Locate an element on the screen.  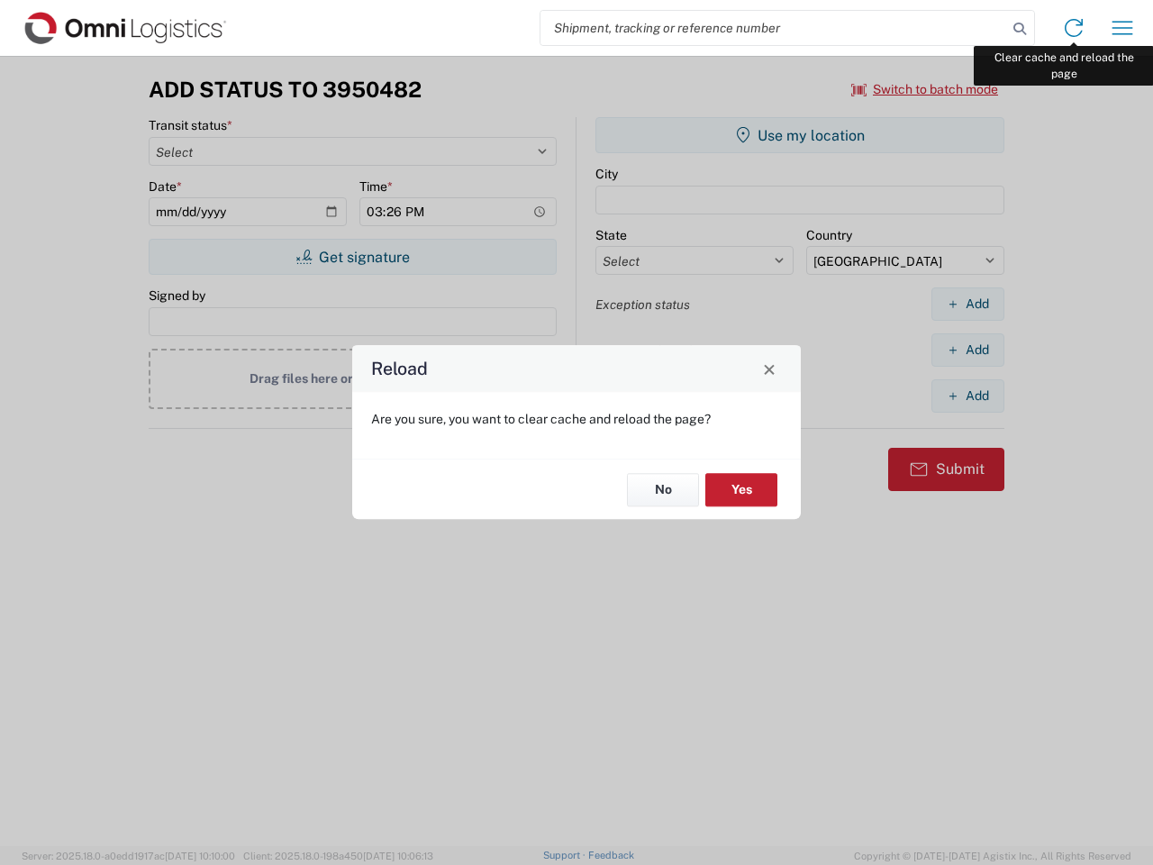
p: Are you sure, you want to clear cache and reload the page? is located at coordinates (577, 419).